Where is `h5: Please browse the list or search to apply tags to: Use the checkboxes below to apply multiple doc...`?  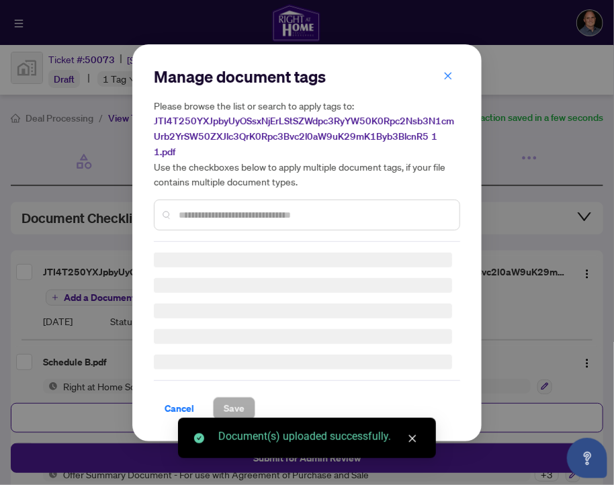
h5: Please browse the list or search to apply tags to: Use the checkboxes below to apply multiple doc... is located at coordinates (307, 143).